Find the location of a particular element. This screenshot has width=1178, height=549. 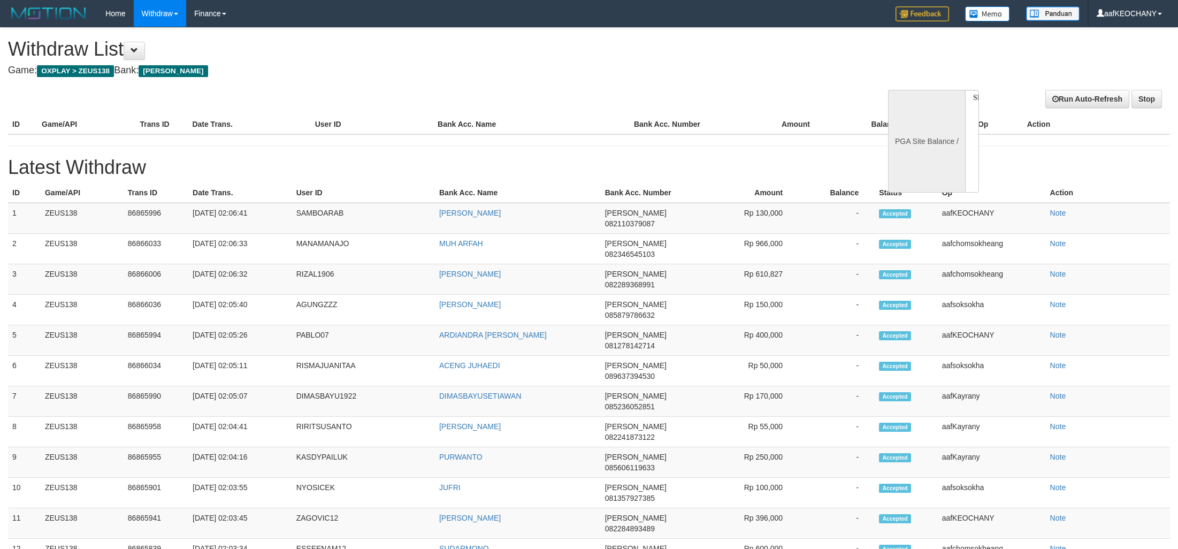

td: Rp 150,000 is located at coordinates (754, 310).